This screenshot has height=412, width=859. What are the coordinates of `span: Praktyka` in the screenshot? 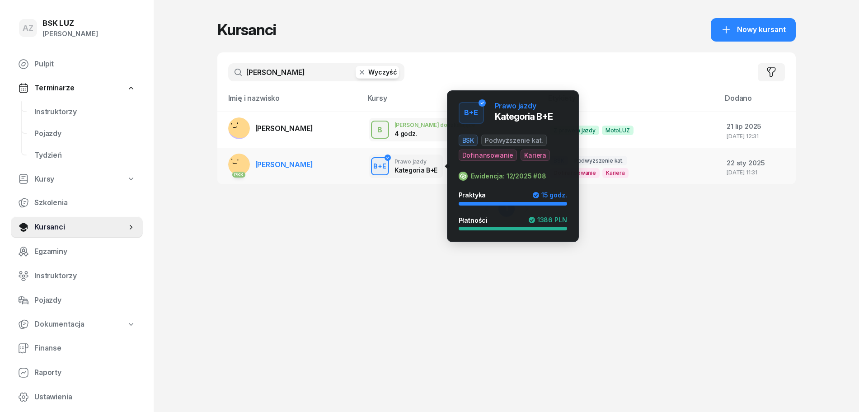 It's located at (472, 195).